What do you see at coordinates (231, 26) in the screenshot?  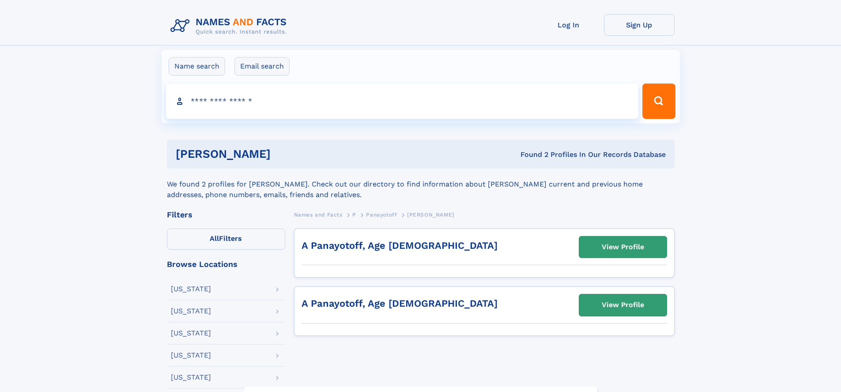 I see `img: Logo Names and Facts` at bounding box center [231, 26].